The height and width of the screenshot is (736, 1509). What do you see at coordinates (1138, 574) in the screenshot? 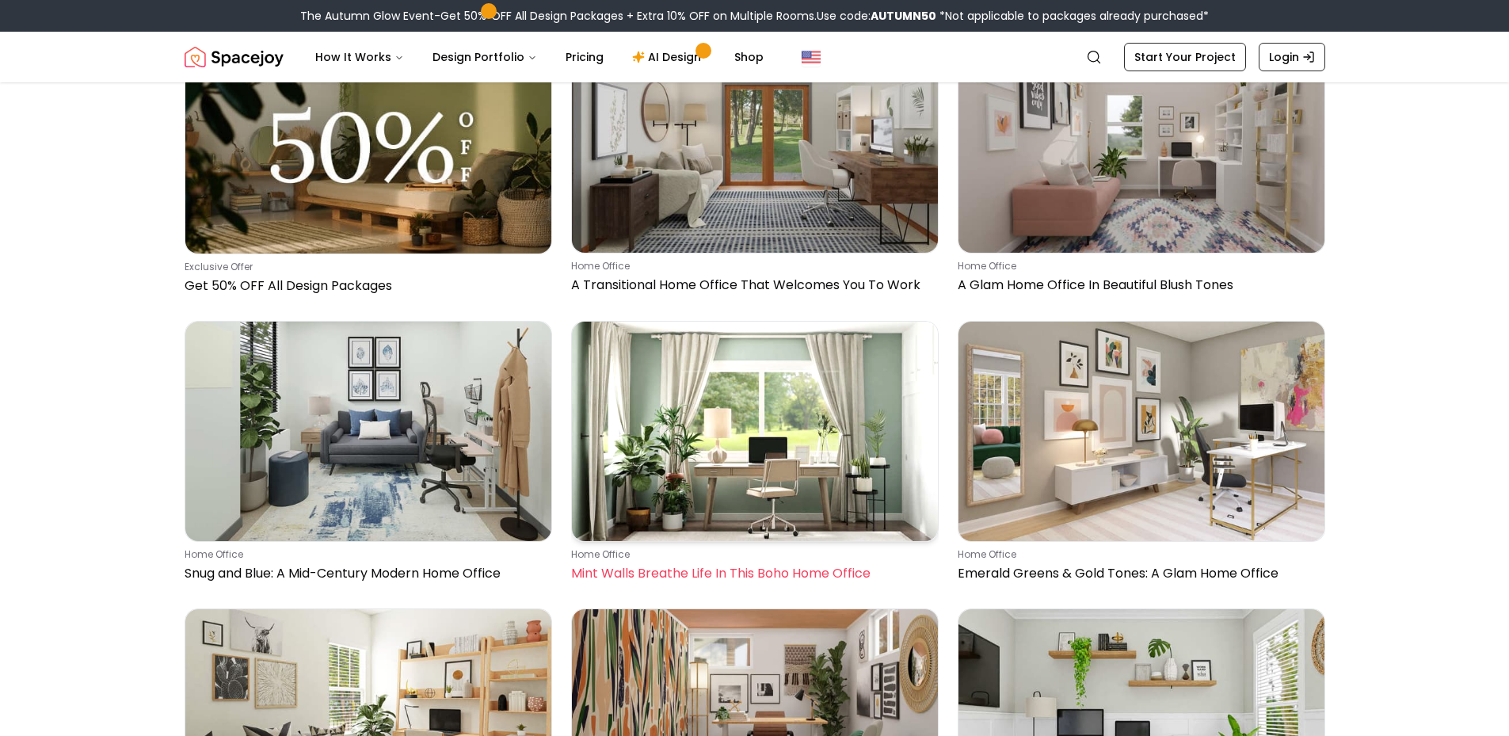
I see `p: Emerald Greens & Gold Tones: A Glam Home Office` at bounding box center [1138, 574].